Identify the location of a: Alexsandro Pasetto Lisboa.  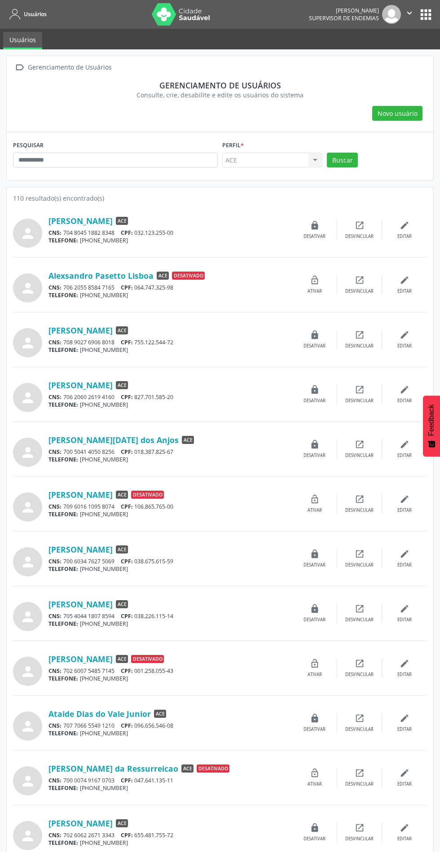
(101, 276).